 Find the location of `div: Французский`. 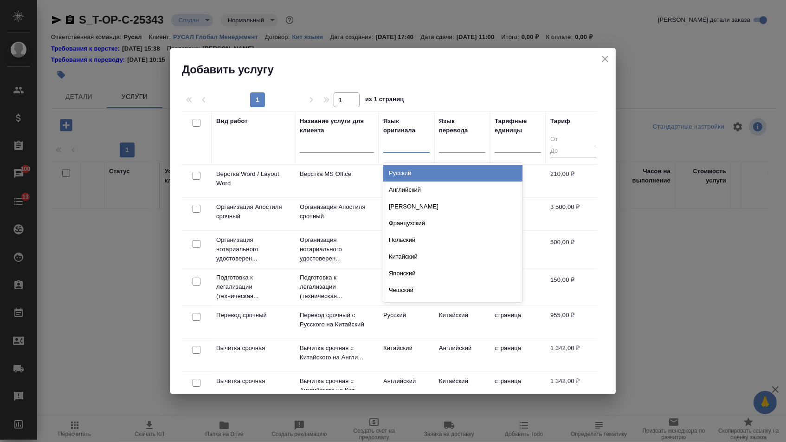

div: Французский is located at coordinates (453, 223).